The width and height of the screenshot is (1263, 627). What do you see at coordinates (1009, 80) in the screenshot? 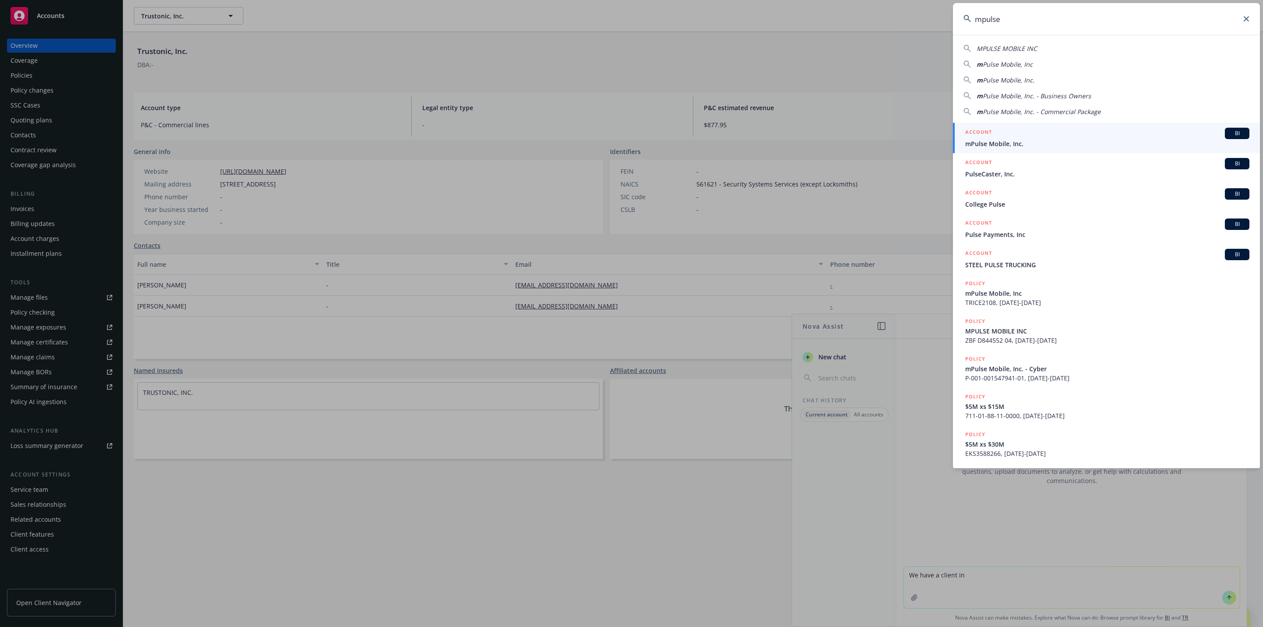
I see `span: Pulse Mobile, Inc.` at bounding box center [1009, 80].